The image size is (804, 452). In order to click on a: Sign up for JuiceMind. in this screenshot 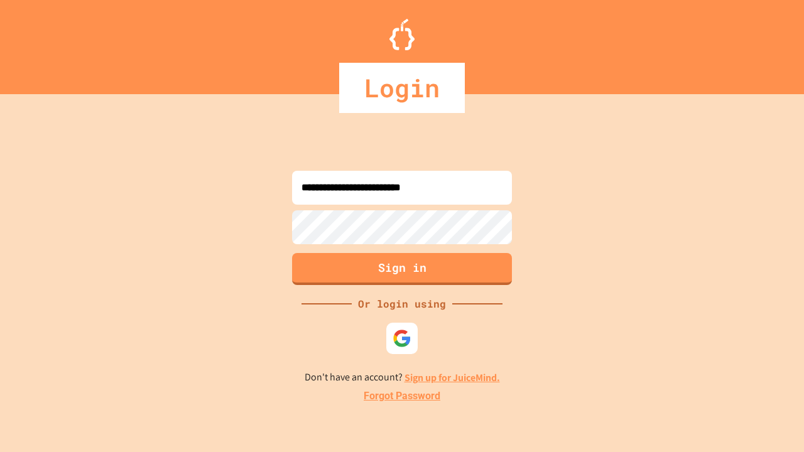, I will do `click(452, 377)`.